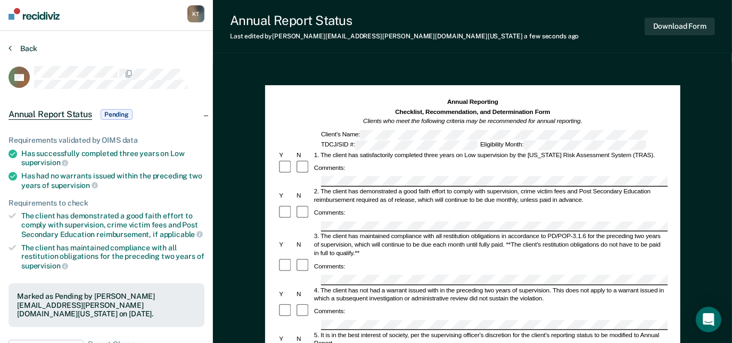  I want to click on div: Requirements validated by OIMS data, so click(106, 140).